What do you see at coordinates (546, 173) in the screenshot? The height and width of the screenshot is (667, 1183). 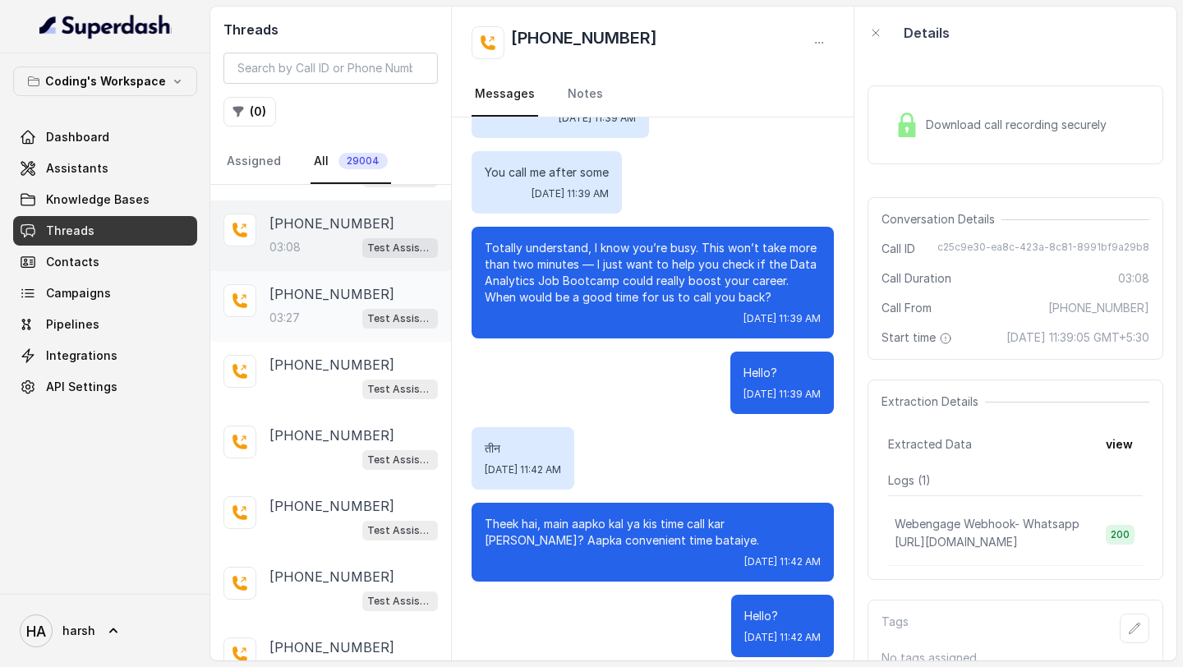 I see `p: You call me after some` at bounding box center [546, 173].